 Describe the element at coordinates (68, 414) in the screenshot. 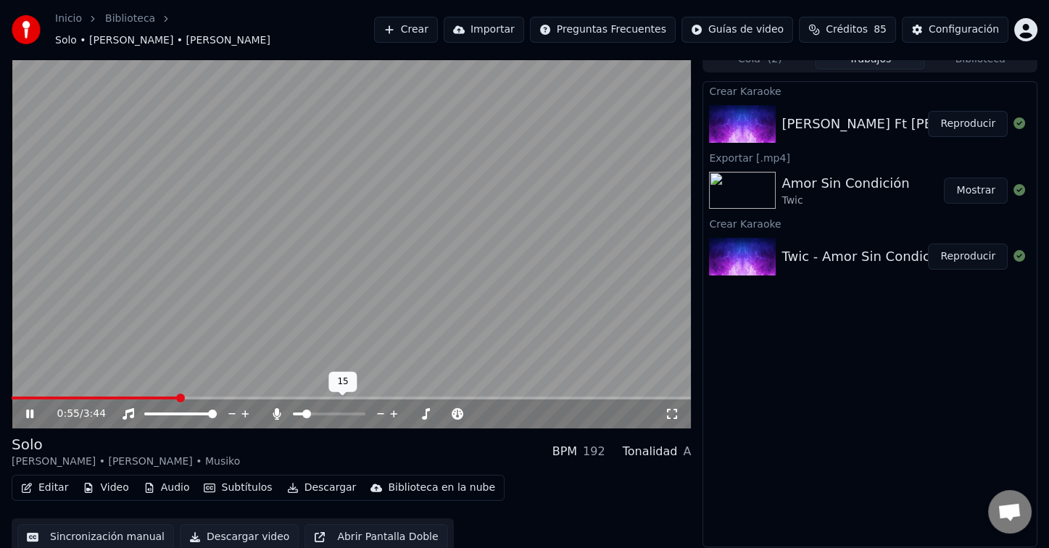

I see `span: 0:55` at that location.